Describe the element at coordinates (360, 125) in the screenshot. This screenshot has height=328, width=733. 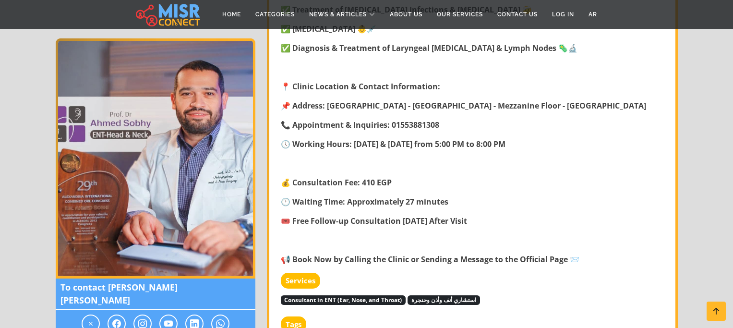
I see `strong: 📞 Appointment & Inquiries: 01553881308` at that location.